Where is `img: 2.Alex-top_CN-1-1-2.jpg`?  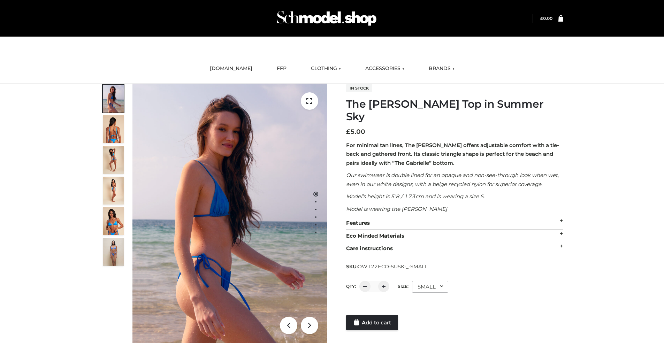 img: 2.Alex-top_CN-1-1-2.jpg is located at coordinates (113, 221).